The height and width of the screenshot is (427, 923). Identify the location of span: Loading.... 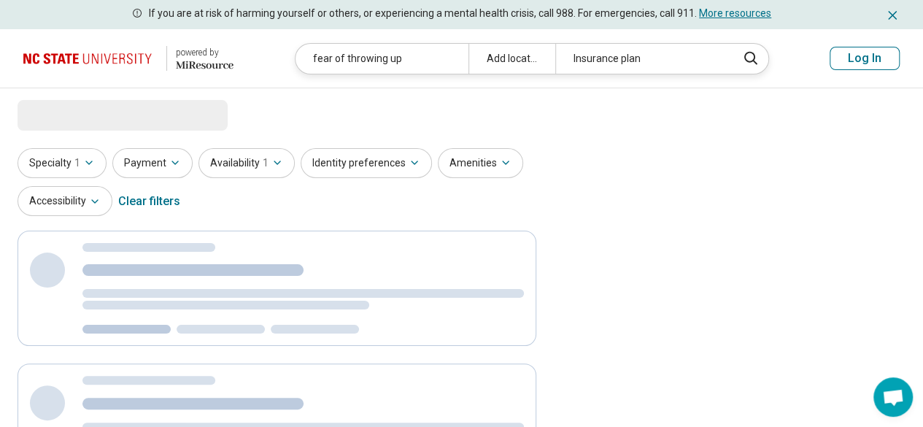
(79, 115).